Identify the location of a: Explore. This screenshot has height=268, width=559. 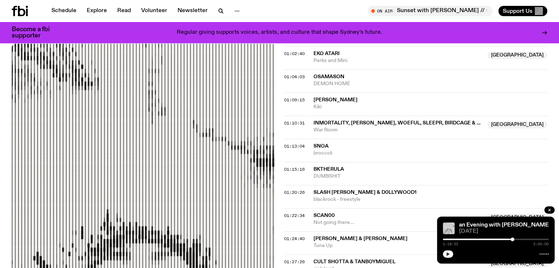
(97, 11).